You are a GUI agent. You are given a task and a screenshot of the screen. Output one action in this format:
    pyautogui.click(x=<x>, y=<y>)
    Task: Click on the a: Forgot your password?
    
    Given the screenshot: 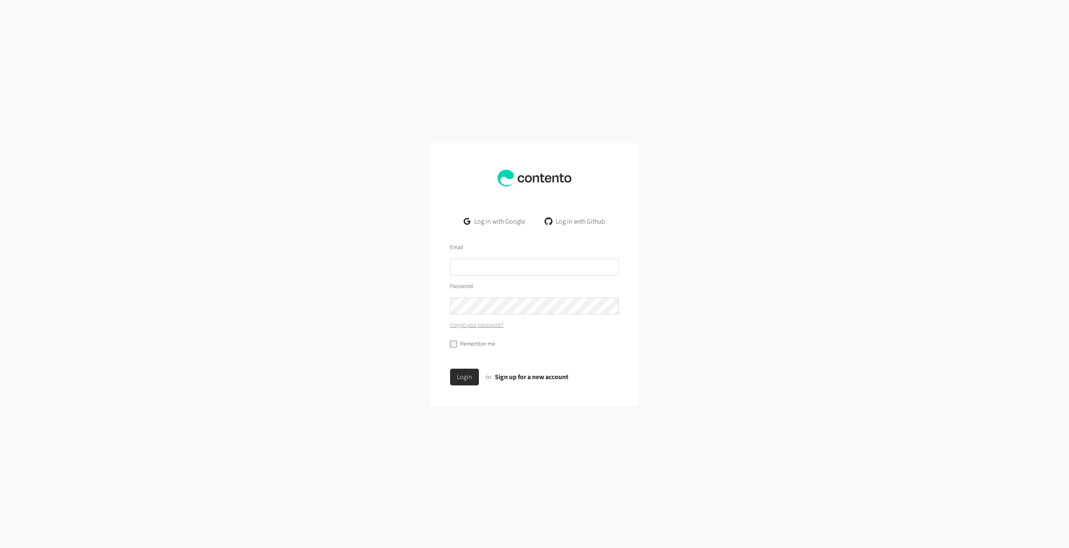 What is the action you would take?
    pyautogui.click(x=477, y=325)
    